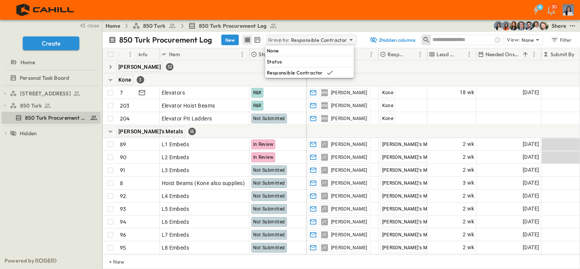 The width and height of the screenshot is (580, 269). What do you see at coordinates (173, 93) in the screenshot?
I see `span: Elevators` at bounding box center [173, 93].